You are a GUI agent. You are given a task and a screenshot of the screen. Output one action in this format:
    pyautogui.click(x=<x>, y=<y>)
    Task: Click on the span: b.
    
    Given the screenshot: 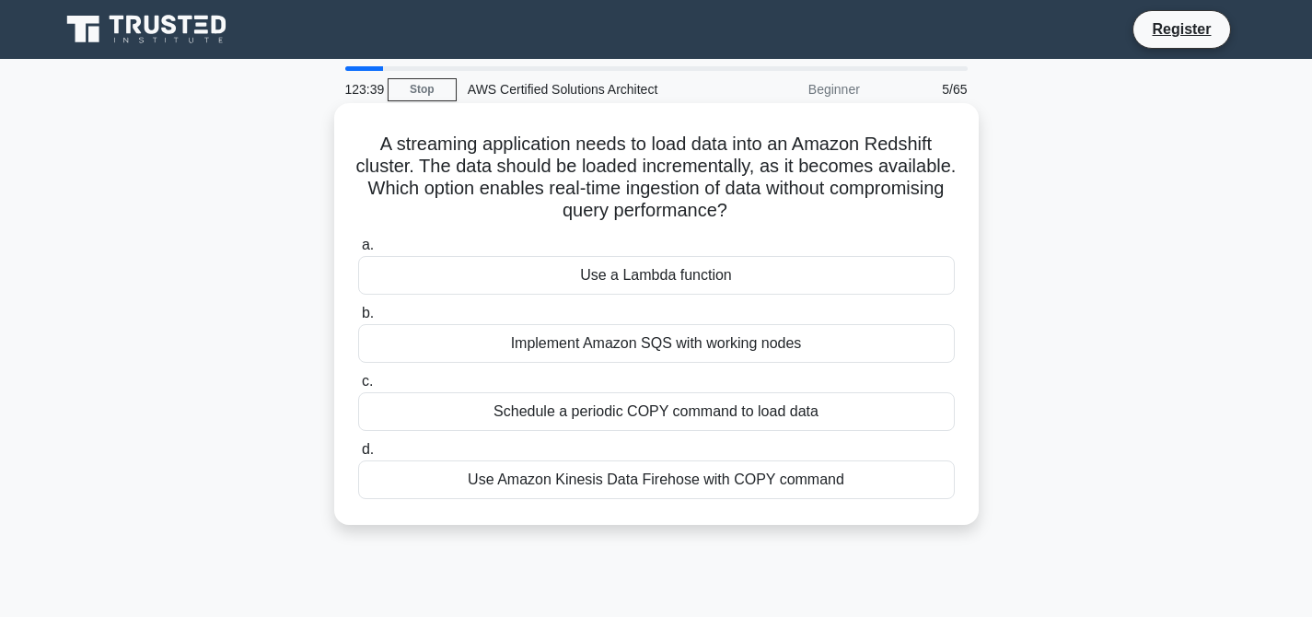 What is the action you would take?
    pyautogui.click(x=367, y=312)
    